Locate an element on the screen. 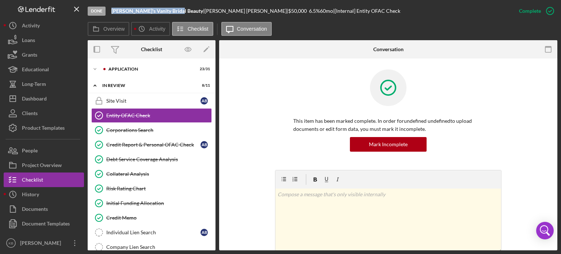 Image resolution: width=561 pixels, height=254 pixels. div: Dashboard is located at coordinates (34, 99).